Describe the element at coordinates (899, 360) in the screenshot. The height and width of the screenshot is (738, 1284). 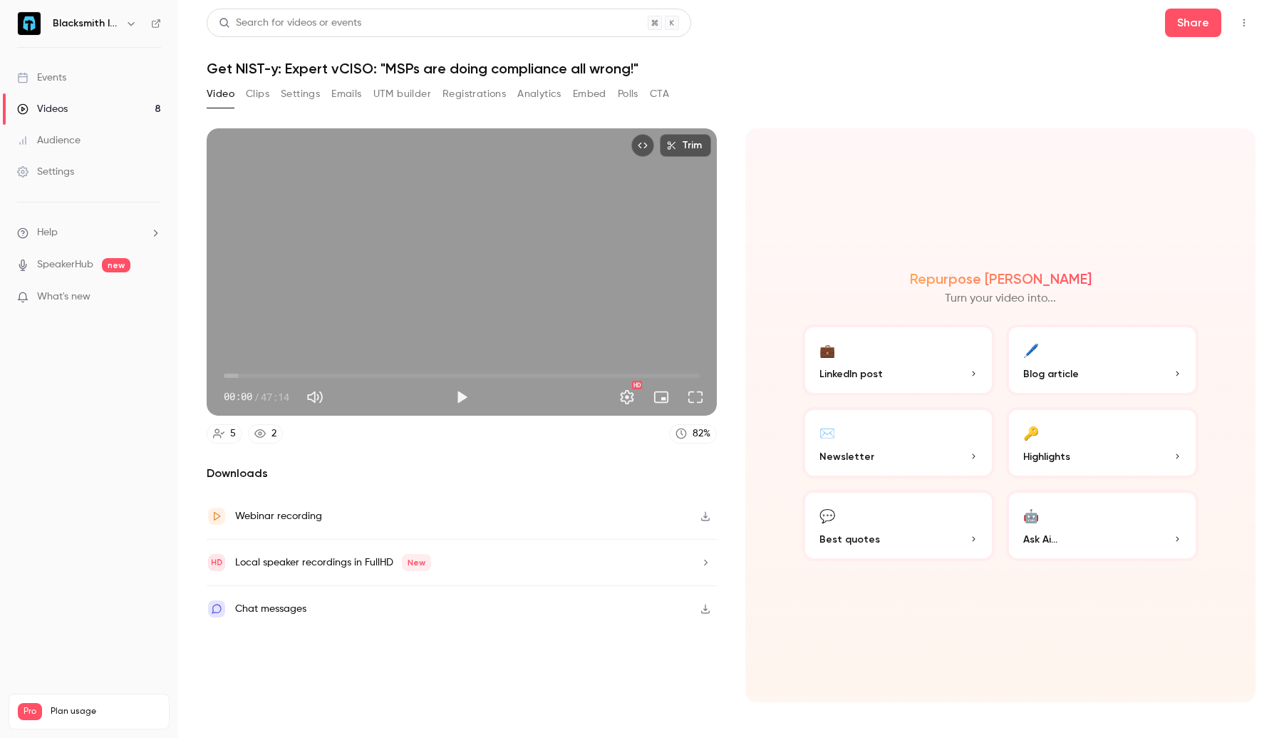
I see `button: 💼LinkedIn post` at that location.